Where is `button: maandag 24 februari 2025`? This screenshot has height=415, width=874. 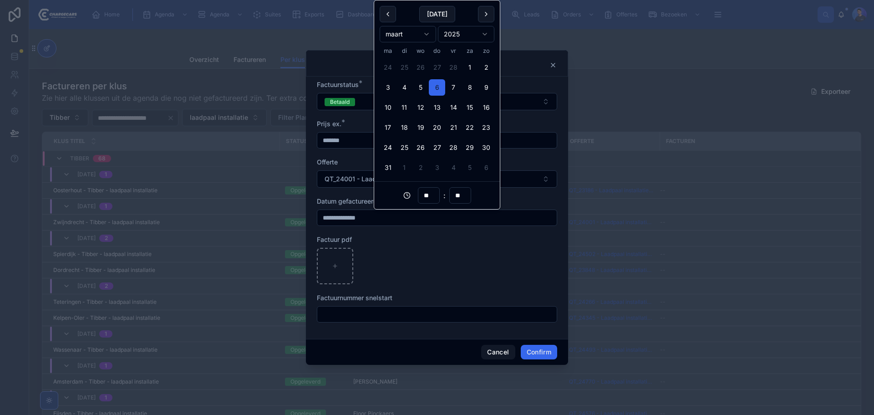
button: maandag 24 februari 2025 is located at coordinates (388, 67).